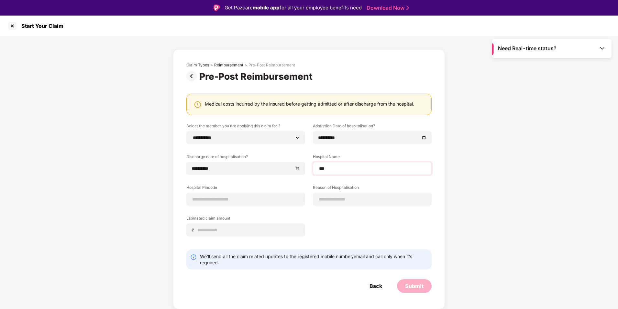  Describe the element at coordinates (193, 76) in the screenshot. I see `img: svg+xml;base64,PHN2ZyBpZD0iUHJldi0zMngzMiIgeG1sbnM9Imh0dHA6Ly93d3cudzMub3JnLzIwMDAvc3ZnIiB3aWR0aD...` at that location.